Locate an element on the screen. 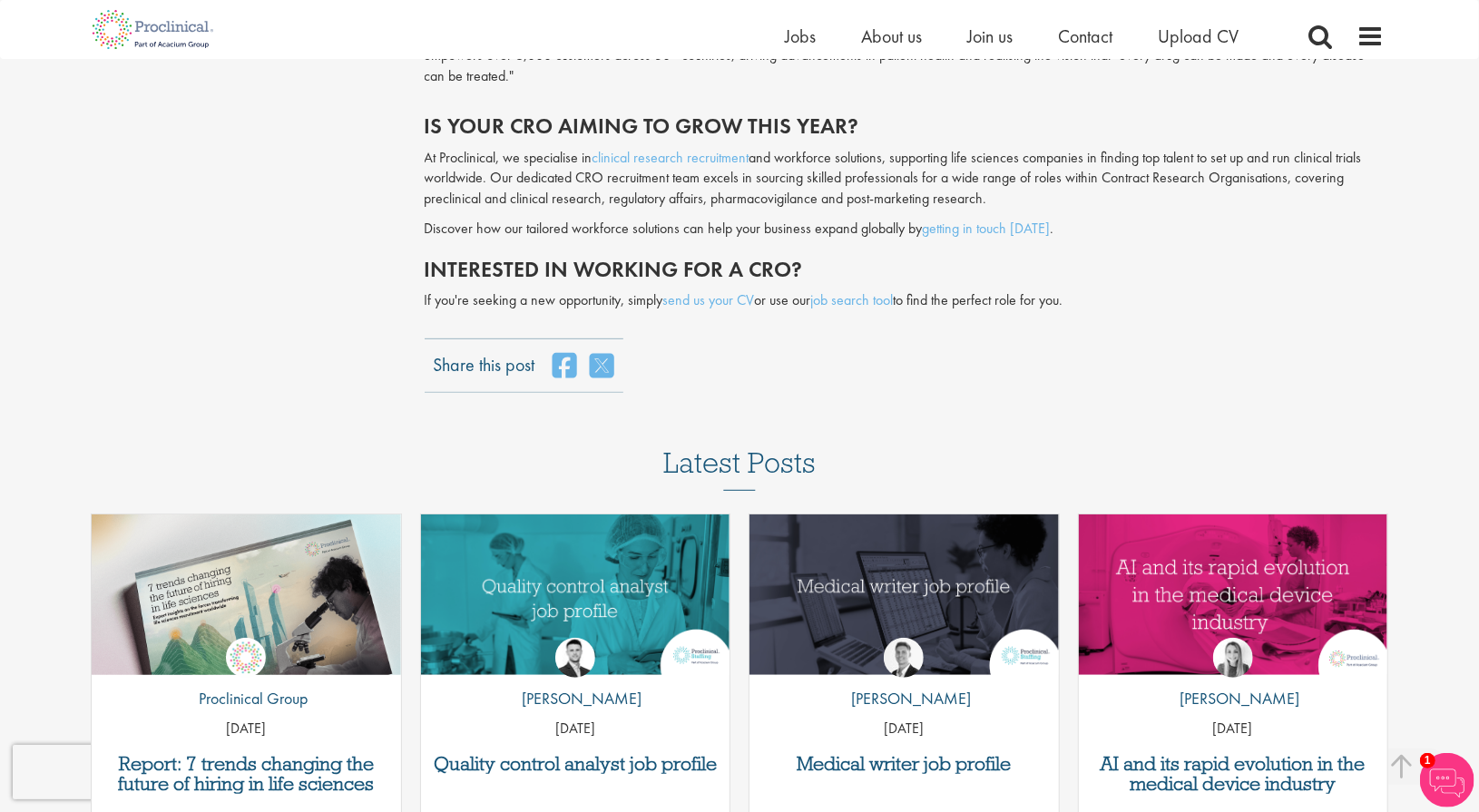 The width and height of the screenshot is (1479, 812). a: Quality control analyst job profile is located at coordinates (575, 764).